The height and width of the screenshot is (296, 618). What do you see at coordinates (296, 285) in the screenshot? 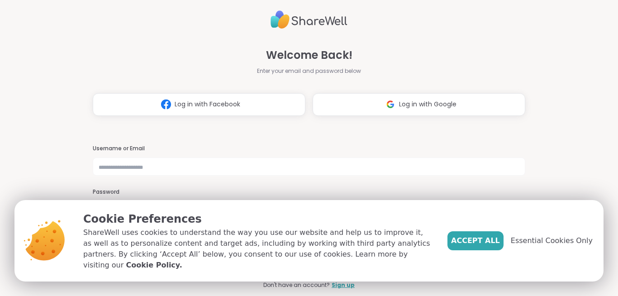
I see `span: Don't have an account?` at bounding box center [296, 285].